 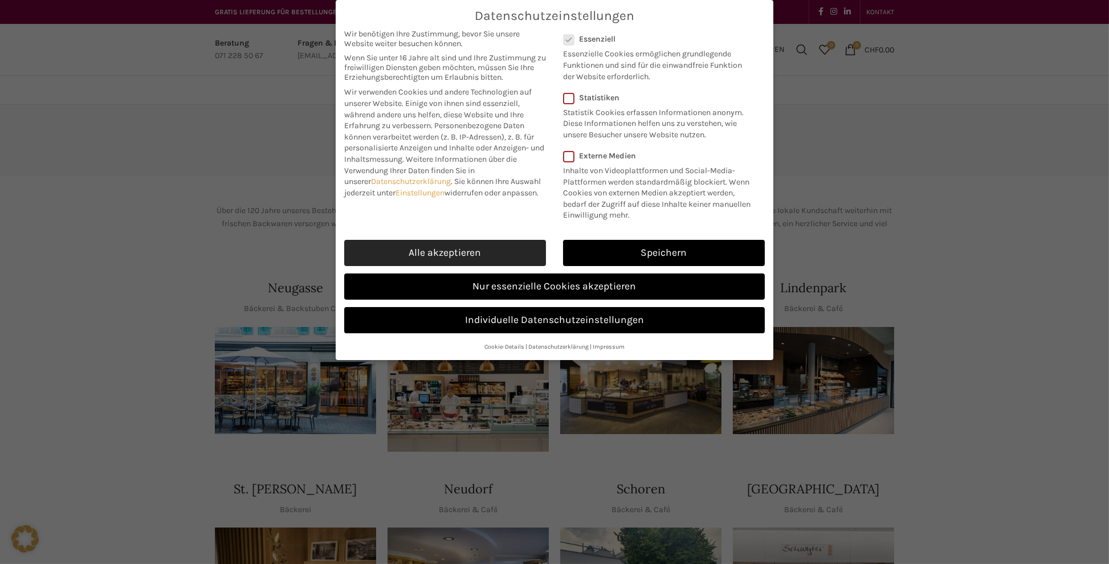 What do you see at coordinates (444, 142) in the screenshot?
I see `span: Personenbezogene Daten können verarbeitet werden (z. B. IP-Adressen), z. B. für personalisierte A...` at bounding box center [444, 142].